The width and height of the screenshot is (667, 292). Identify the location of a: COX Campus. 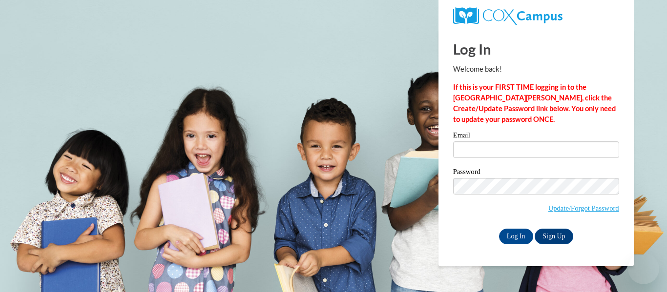
(536, 16).